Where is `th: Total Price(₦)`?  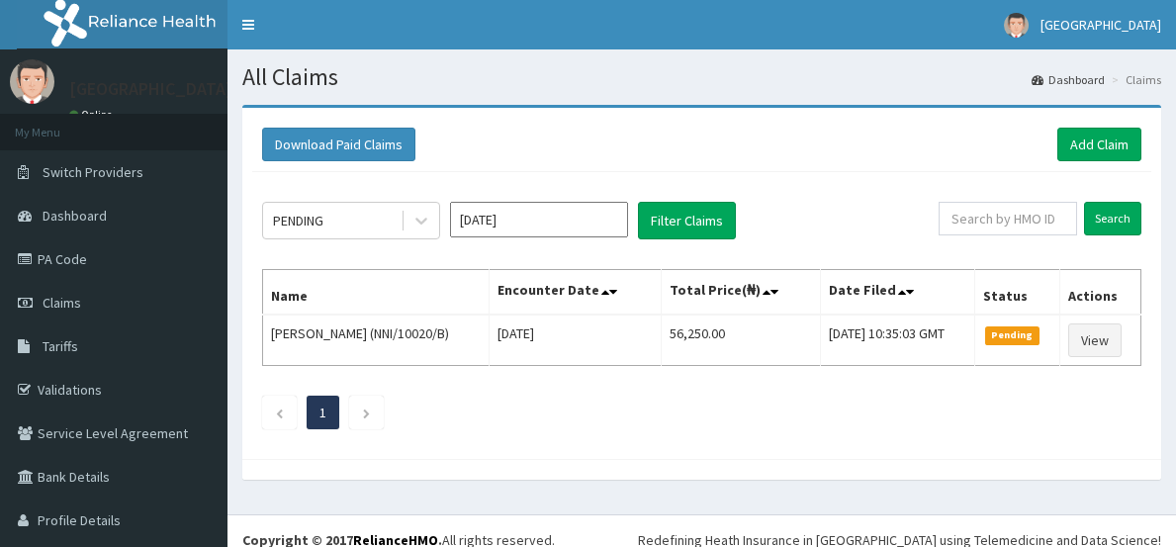
th: Total Price(₦) is located at coordinates (740, 293).